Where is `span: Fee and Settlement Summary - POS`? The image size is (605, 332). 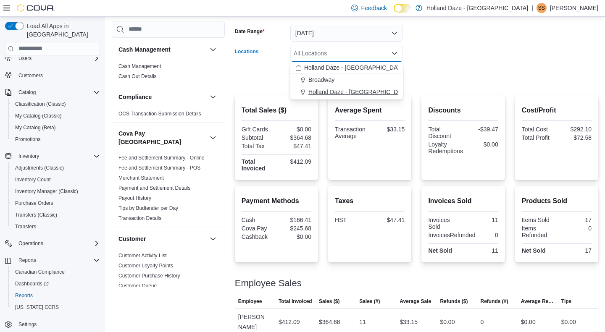
span: Fee and Settlement Summary - POS is located at coordinates (159, 168).